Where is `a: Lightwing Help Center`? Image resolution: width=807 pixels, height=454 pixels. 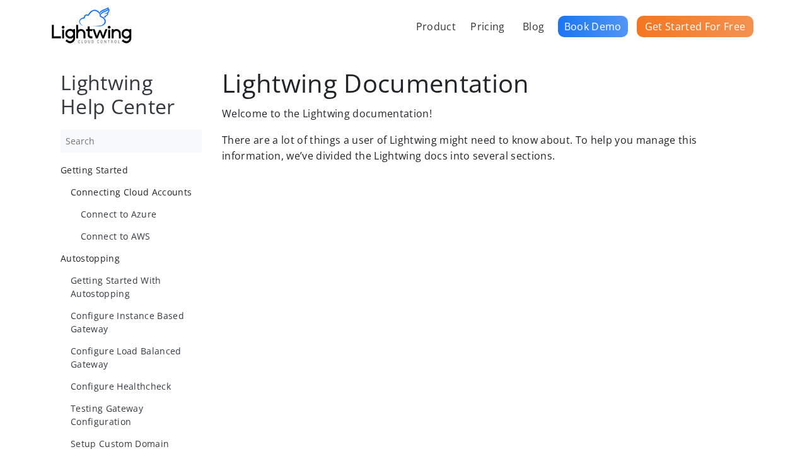 a: Lightwing Help Center is located at coordinates (118, 94).